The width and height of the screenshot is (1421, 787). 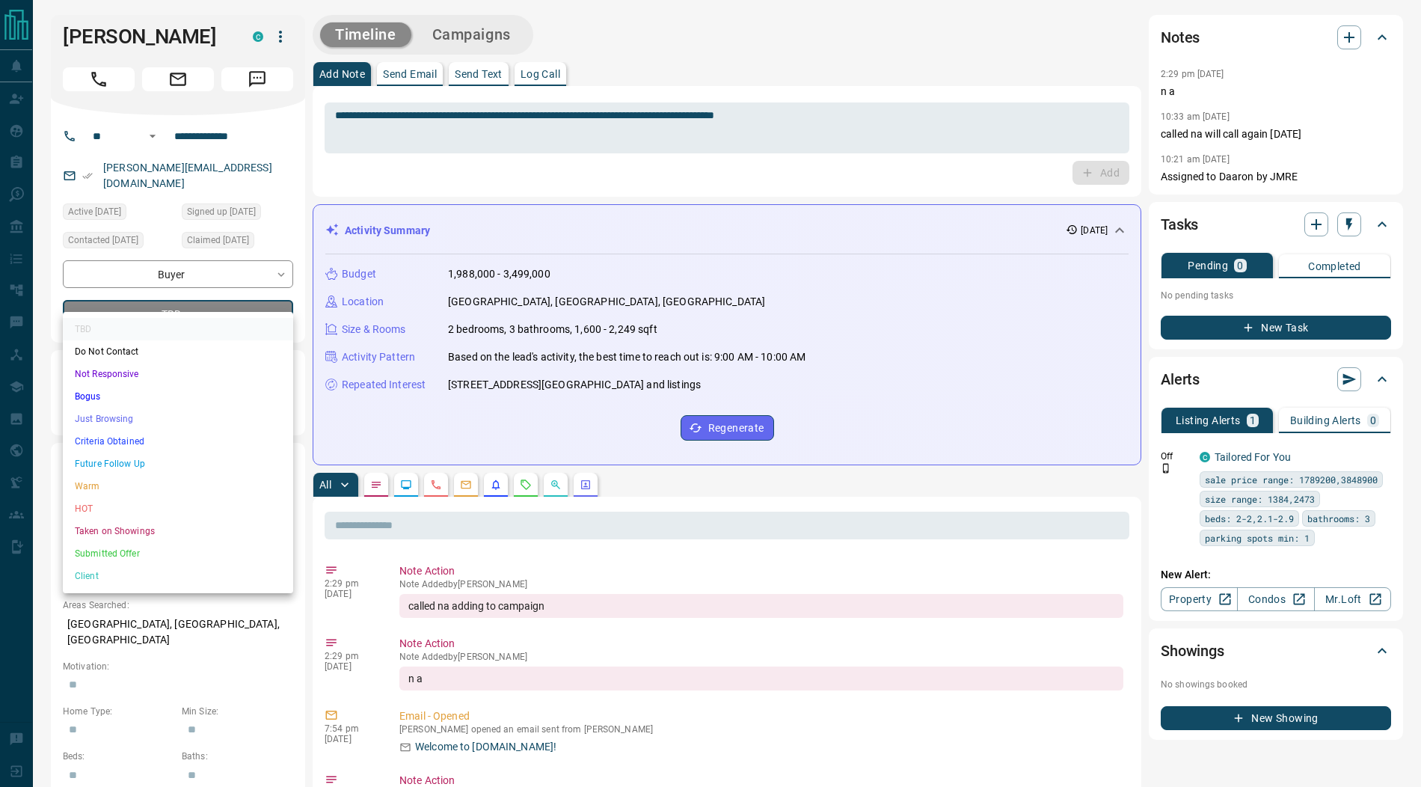 What do you see at coordinates (178, 576) in the screenshot?
I see `li: Client` at bounding box center [178, 576].